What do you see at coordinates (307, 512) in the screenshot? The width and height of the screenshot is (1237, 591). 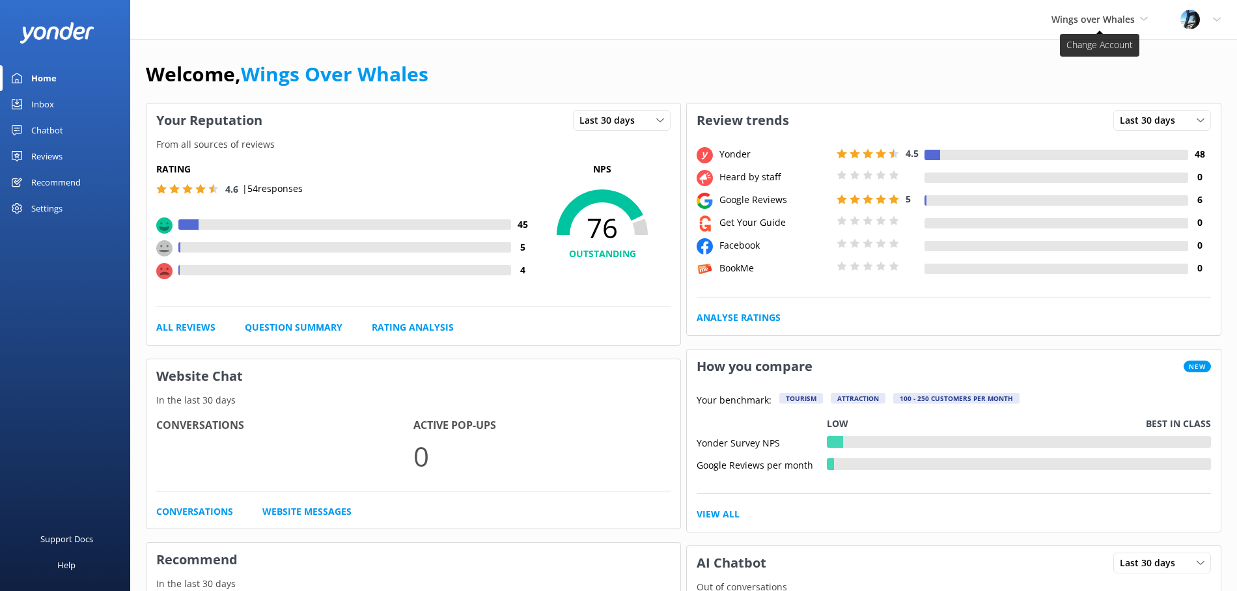 I see `a: Website Messages` at bounding box center [307, 512].